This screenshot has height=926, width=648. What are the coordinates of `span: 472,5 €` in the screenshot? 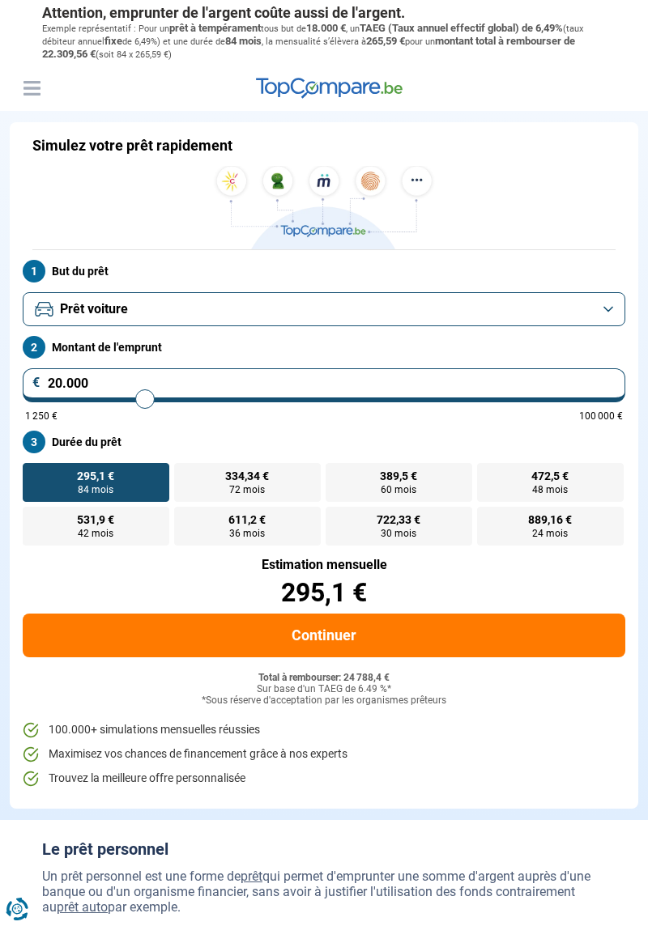 It's located at (550, 476).